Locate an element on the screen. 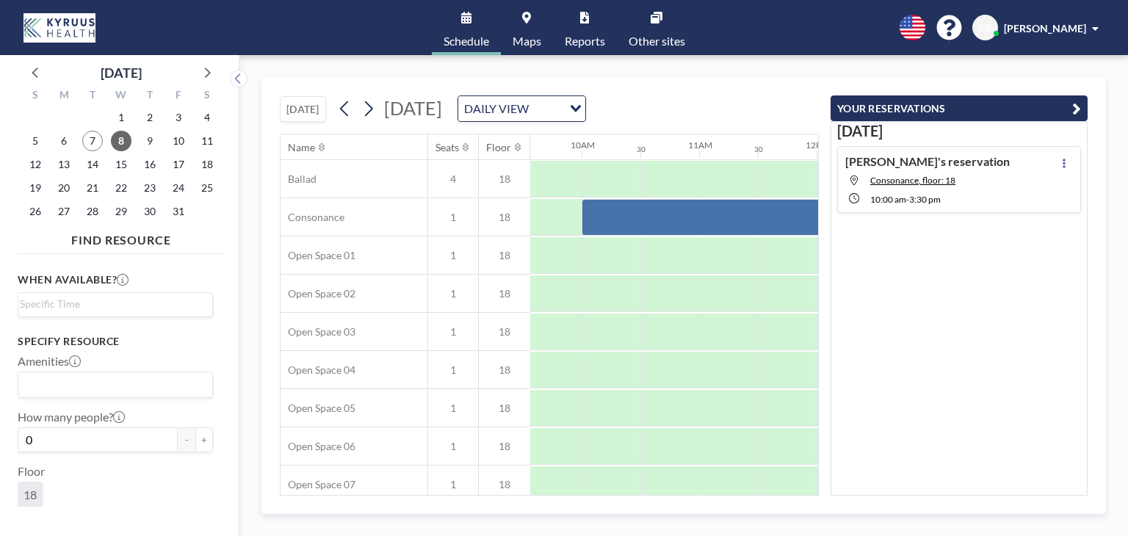  span: Open Space 06 is located at coordinates (318, 446).